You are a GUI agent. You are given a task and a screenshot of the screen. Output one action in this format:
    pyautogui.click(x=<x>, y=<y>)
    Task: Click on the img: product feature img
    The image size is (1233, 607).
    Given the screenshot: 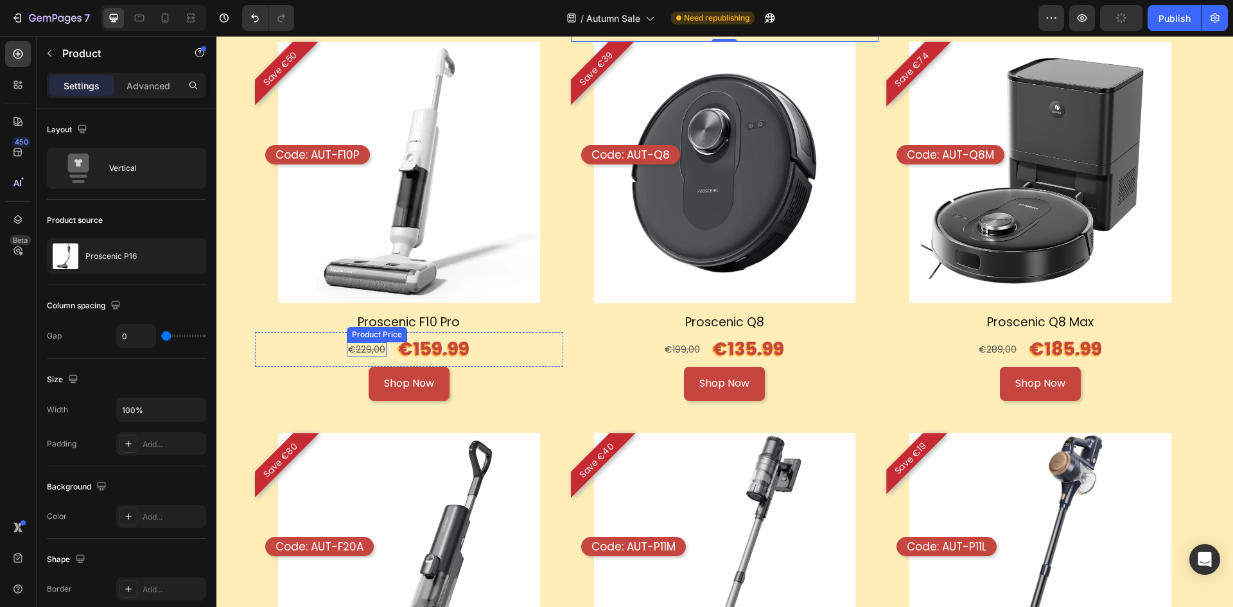 What is the action you would take?
    pyautogui.click(x=66, y=256)
    